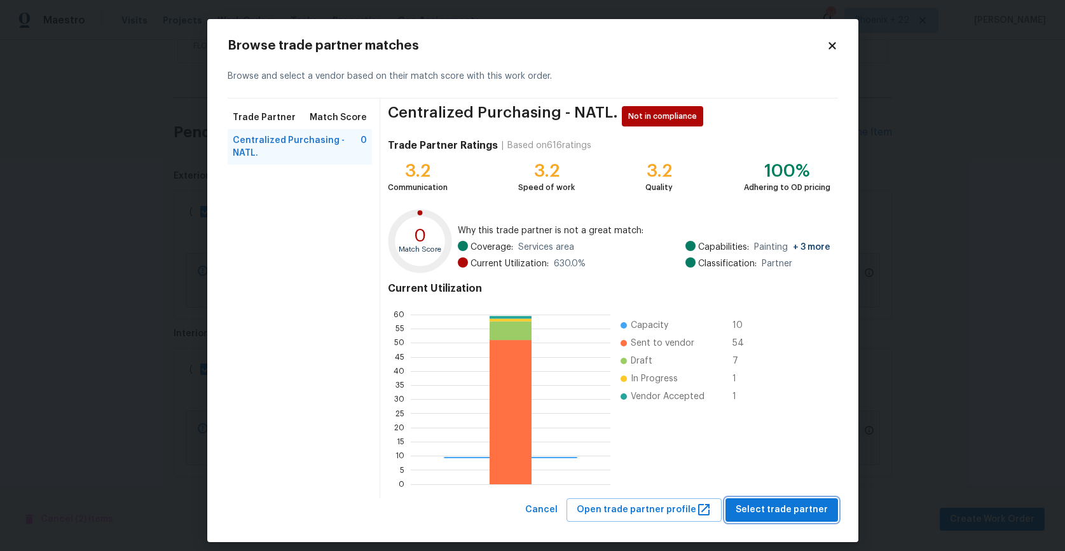  Describe the element at coordinates (792, 247) in the screenshot. I see `span: Painting` at that location.